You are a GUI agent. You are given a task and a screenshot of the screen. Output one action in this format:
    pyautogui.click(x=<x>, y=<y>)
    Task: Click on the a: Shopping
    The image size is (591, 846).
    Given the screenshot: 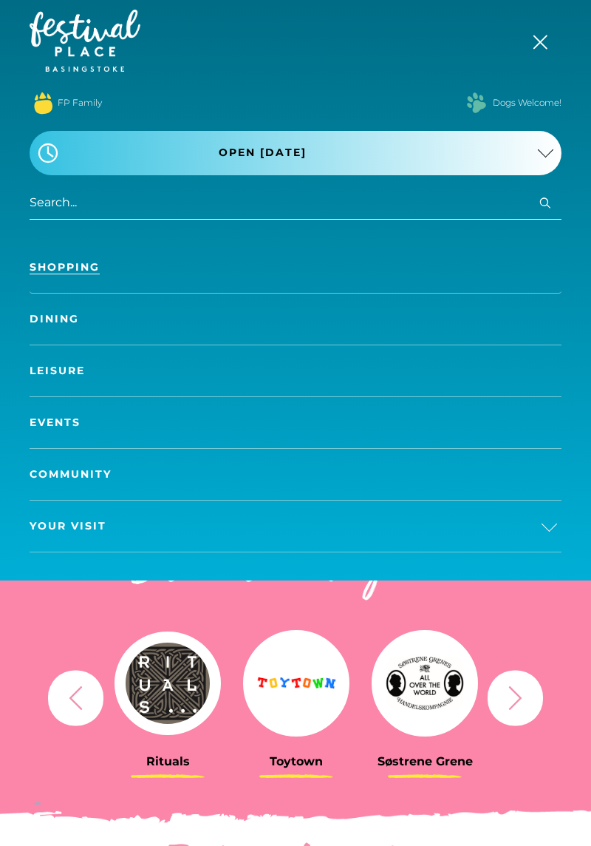 What is the action you would take?
    pyautogui.click(x=296, y=267)
    